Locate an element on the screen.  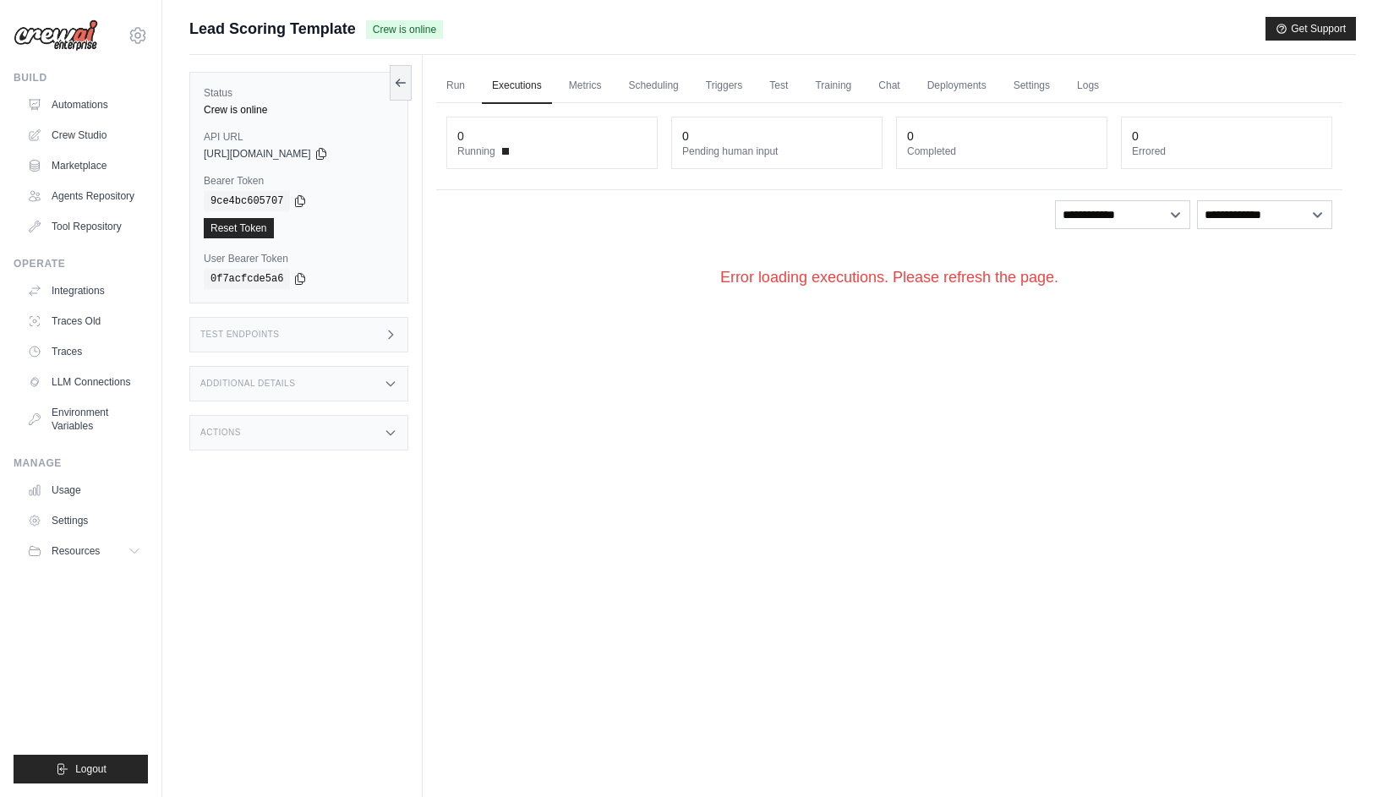
a: Deployments is located at coordinates (957, 86).